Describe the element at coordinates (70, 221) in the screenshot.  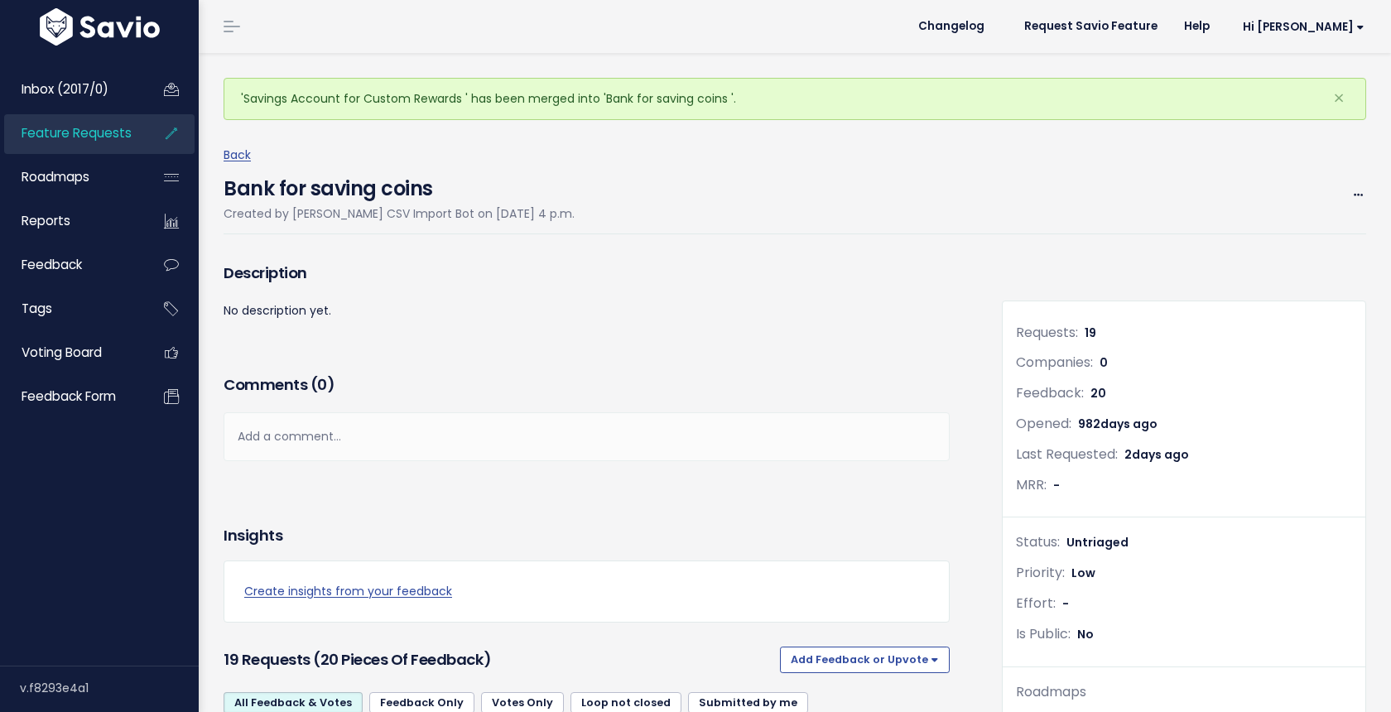
I see `a: Reports` at that location.